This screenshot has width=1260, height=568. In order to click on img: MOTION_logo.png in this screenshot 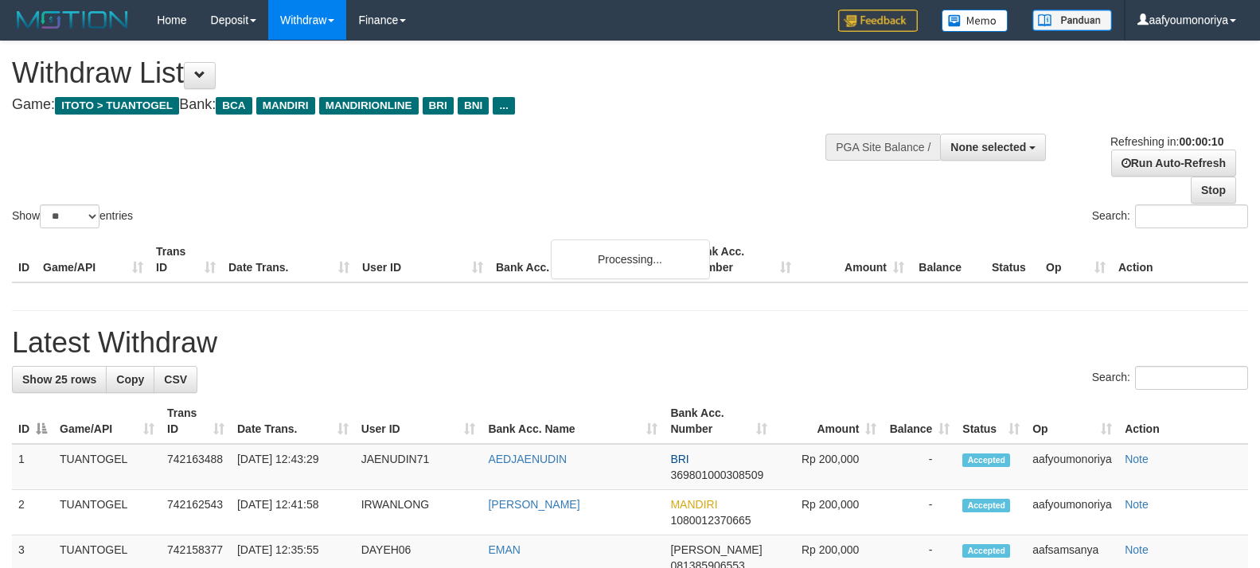, I will do `click(72, 20)`.